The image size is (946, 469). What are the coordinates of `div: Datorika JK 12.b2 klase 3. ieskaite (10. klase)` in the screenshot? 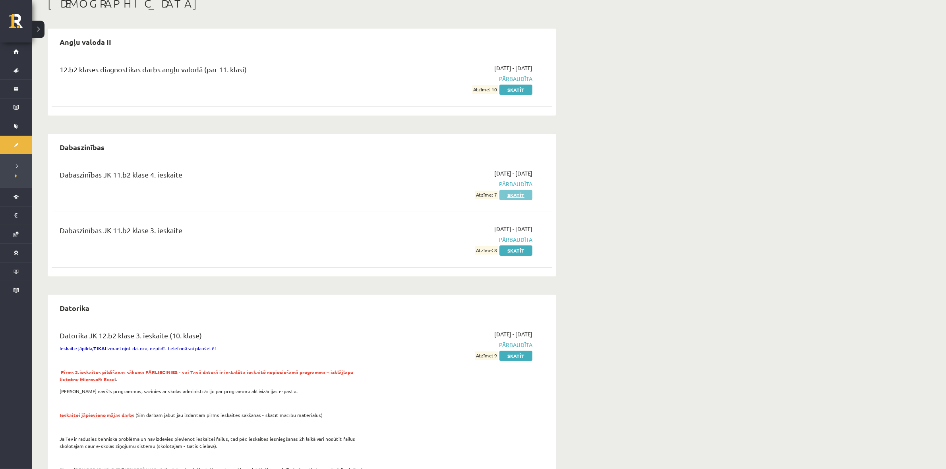 It's located at (215, 337).